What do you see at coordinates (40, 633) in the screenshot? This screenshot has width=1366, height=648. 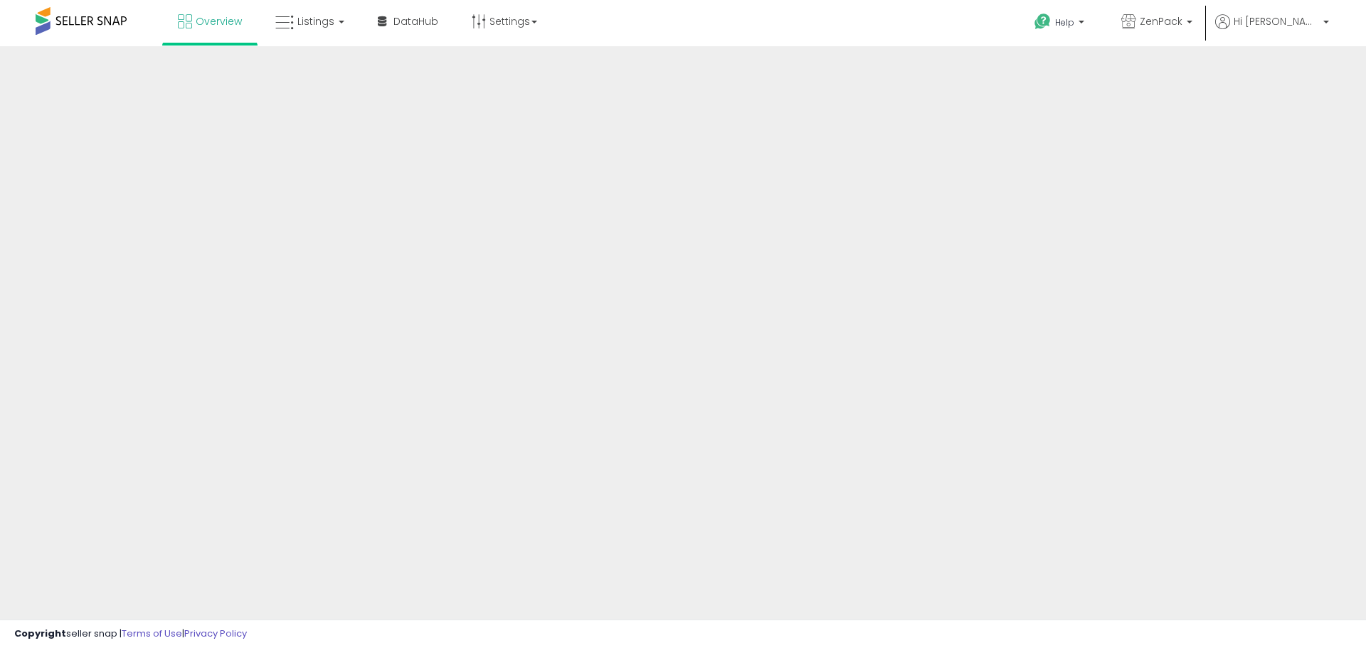 I see `strong: Copyright` at bounding box center [40, 633].